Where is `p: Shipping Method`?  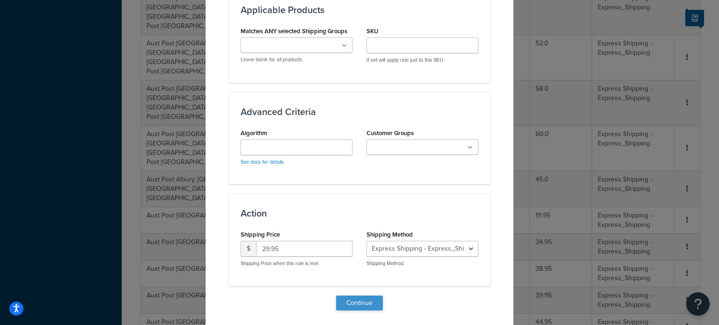
p: Shipping Method is located at coordinates (422, 264).